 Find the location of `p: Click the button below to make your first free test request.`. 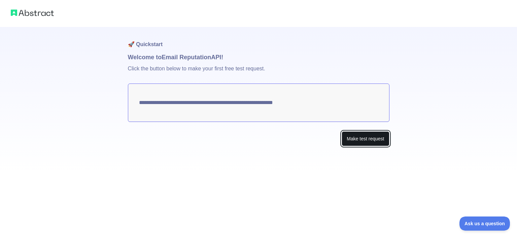

p: Click the button below to make your first free test request. is located at coordinates (259, 73).